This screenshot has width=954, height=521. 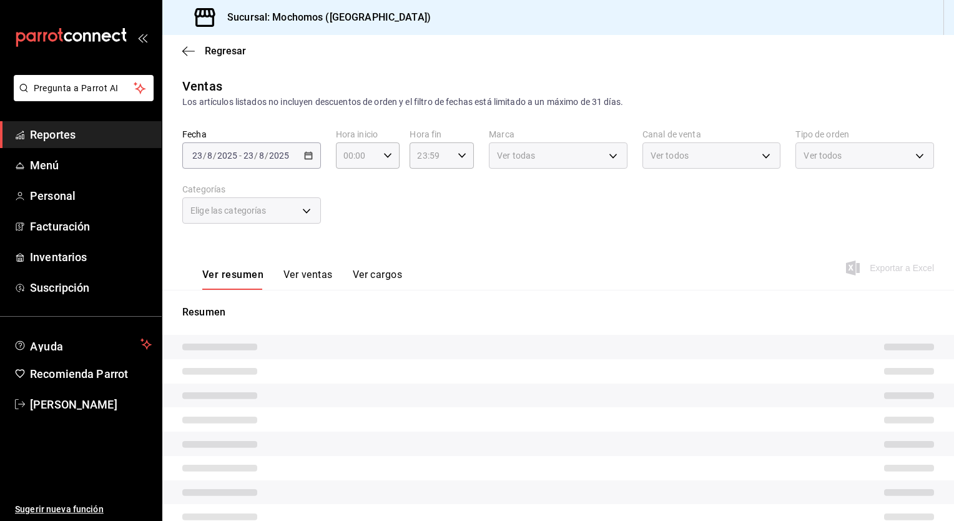 What do you see at coordinates (82, 344) in the screenshot?
I see `span: Ayuda` at bounding box center [82, 344].